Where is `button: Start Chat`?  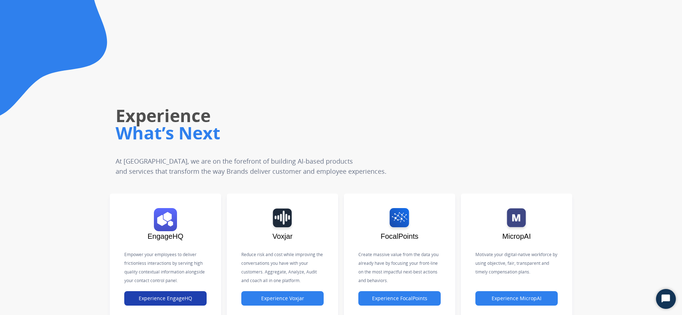 button: Start Chat is located at coordinates (665, 299).